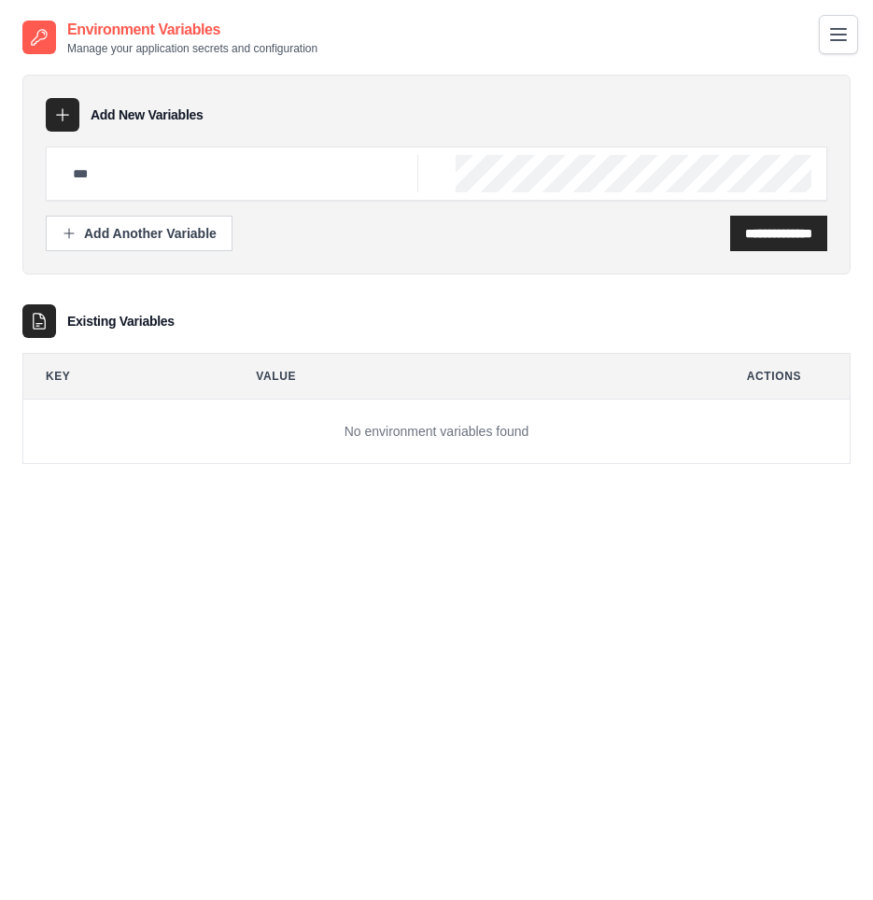  I want to click on th: Key, so click(120, 376).